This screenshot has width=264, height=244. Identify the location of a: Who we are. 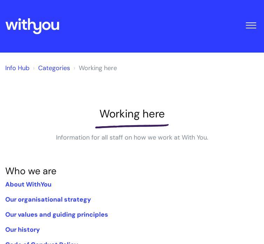
(31, 171).